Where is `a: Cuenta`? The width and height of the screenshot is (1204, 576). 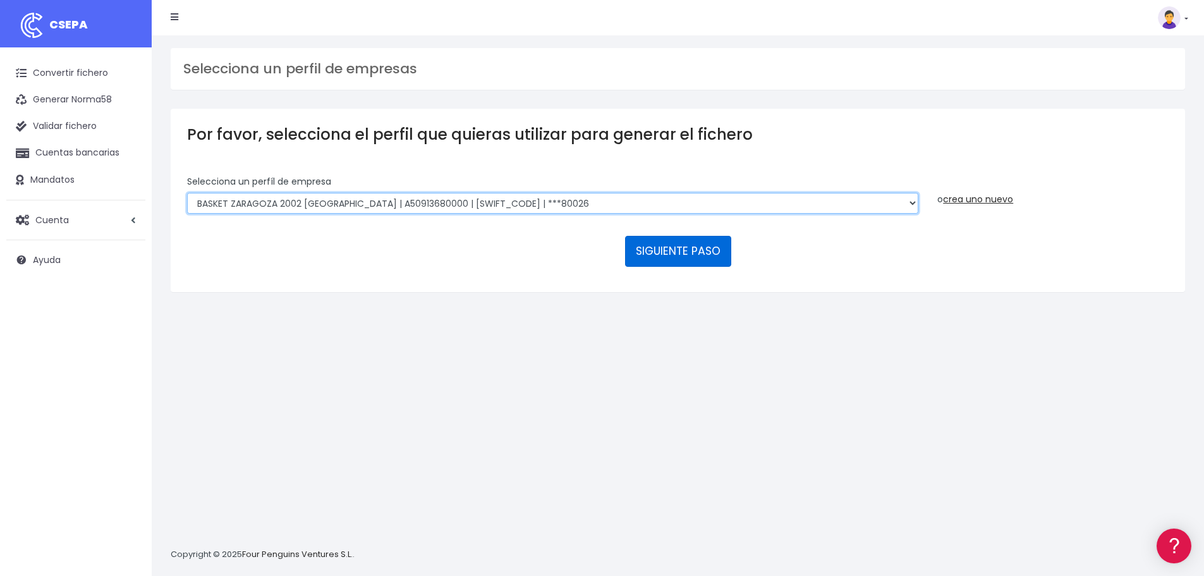
a: Cuenta is located at coordinates (76, 220).